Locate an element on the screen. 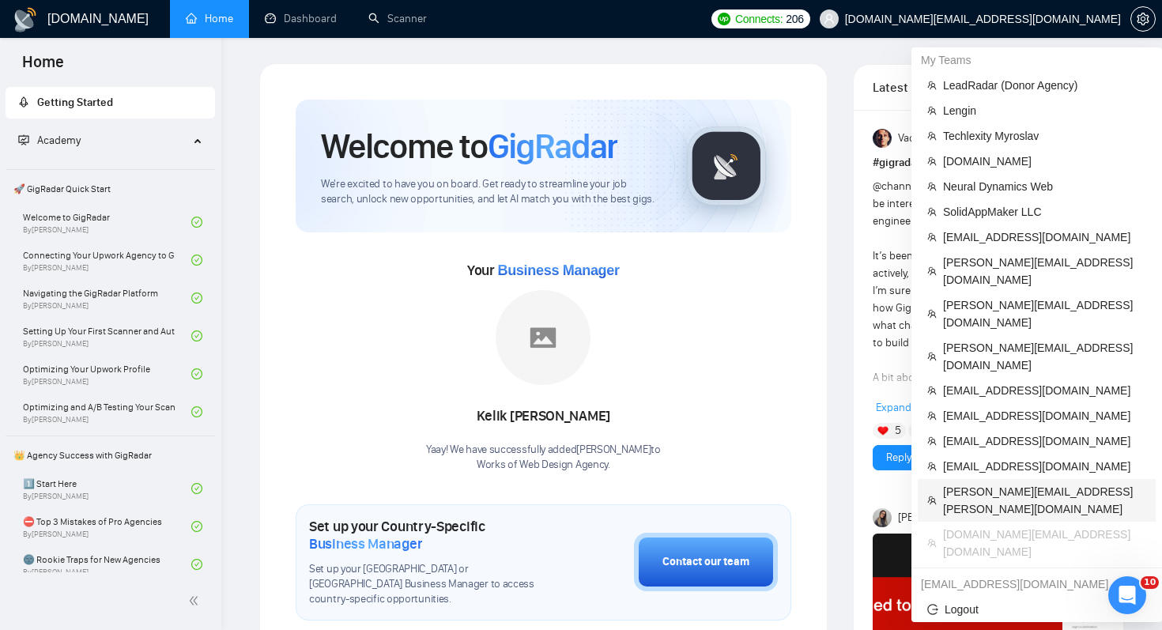 This screenshot has height=630, width=1162. h1: # gigradar-hub is located at coordinates (988, 163).